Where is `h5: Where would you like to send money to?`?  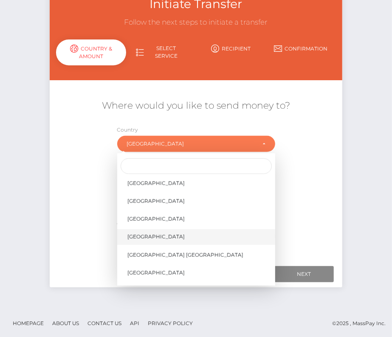
h5: Where would you like to send money to? is located at coordinates (196, 106).